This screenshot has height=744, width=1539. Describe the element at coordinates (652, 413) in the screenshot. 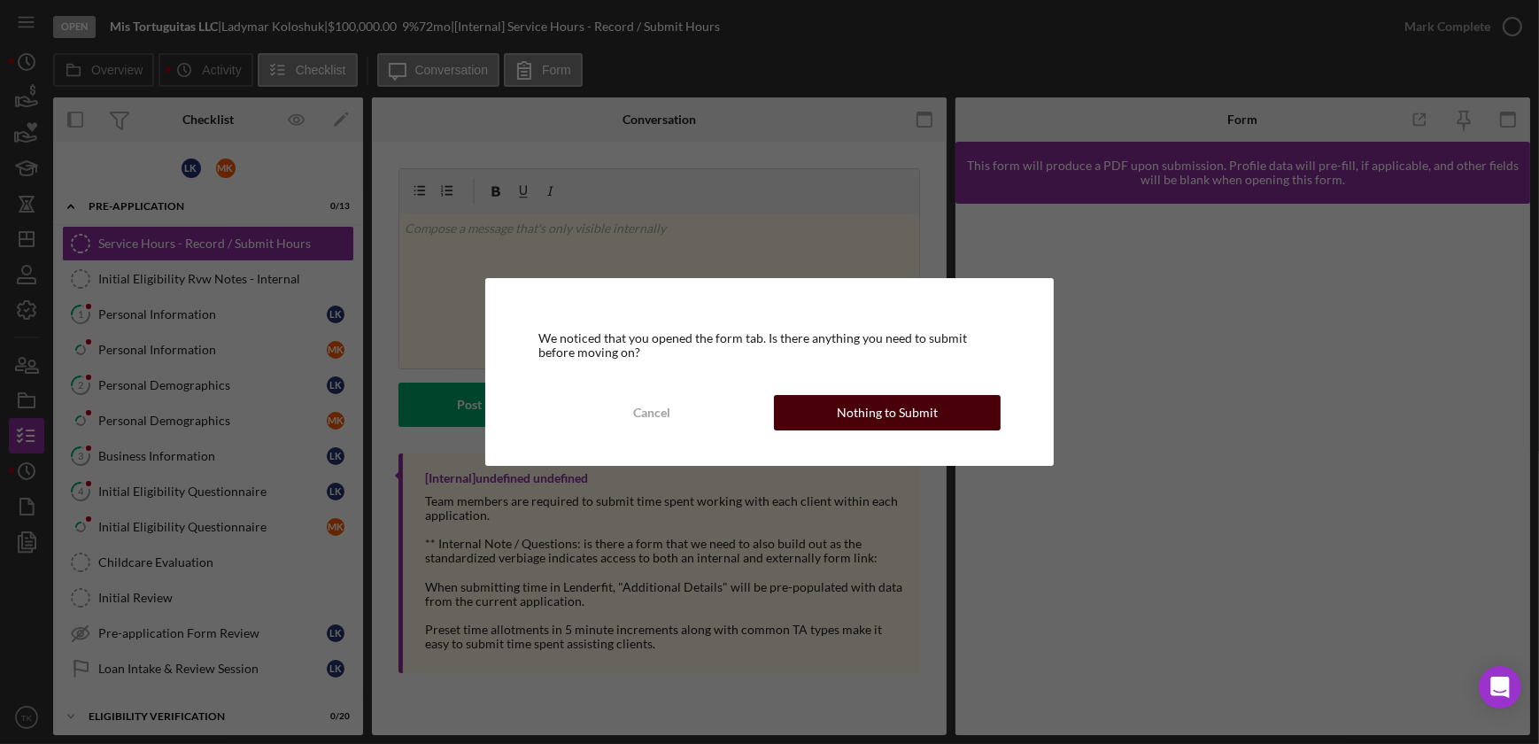

I see `button: Cancel` at that location.